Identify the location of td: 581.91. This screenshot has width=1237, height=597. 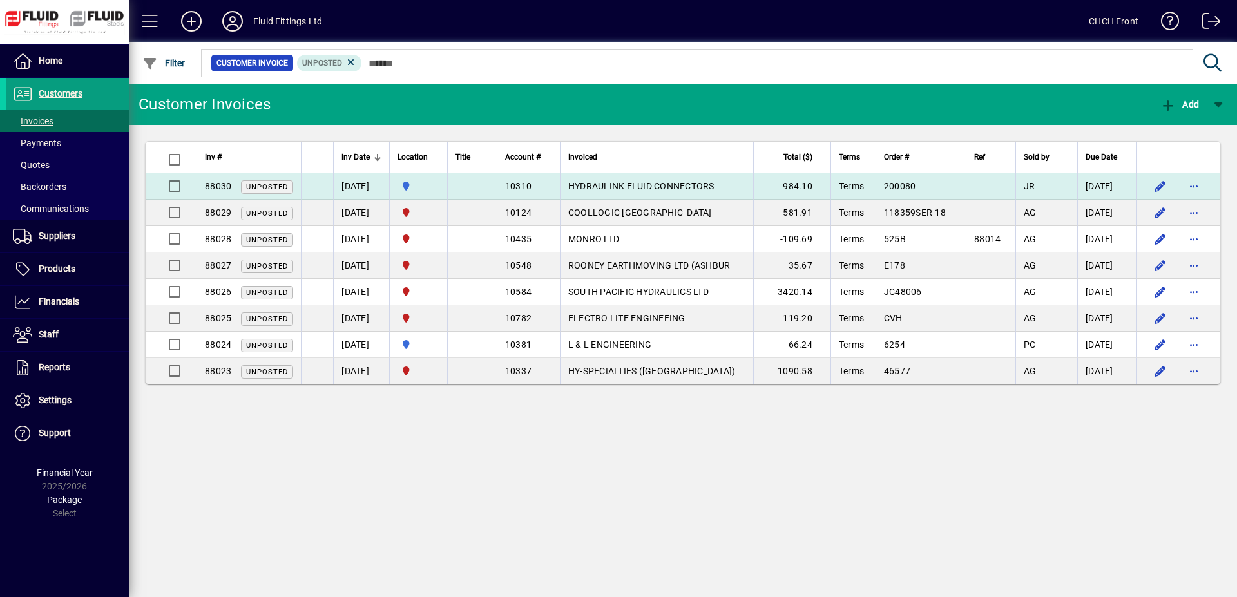
(792, 213).